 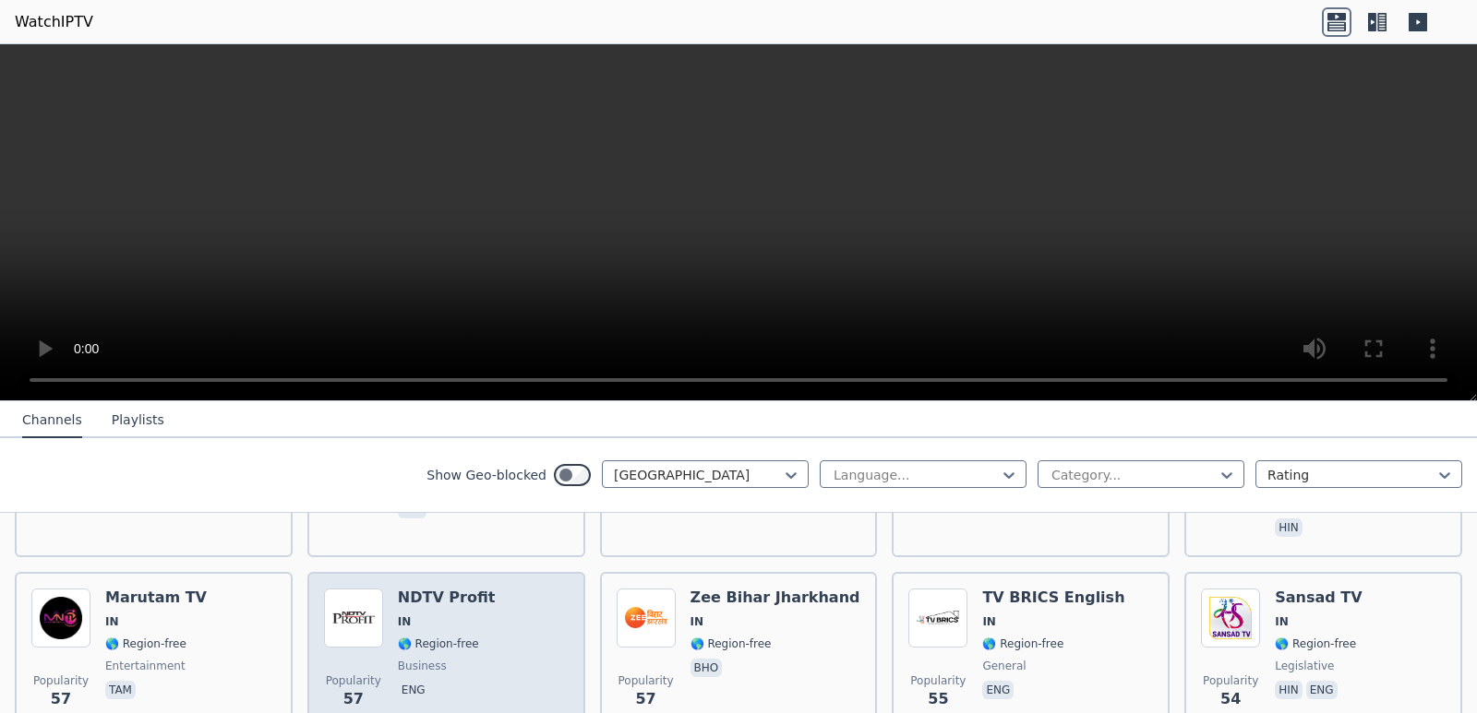 What do you see at coordinates (353, 618) in the screenshot?
I see `img: NDTV Profit` at bounding box center [353, 618].